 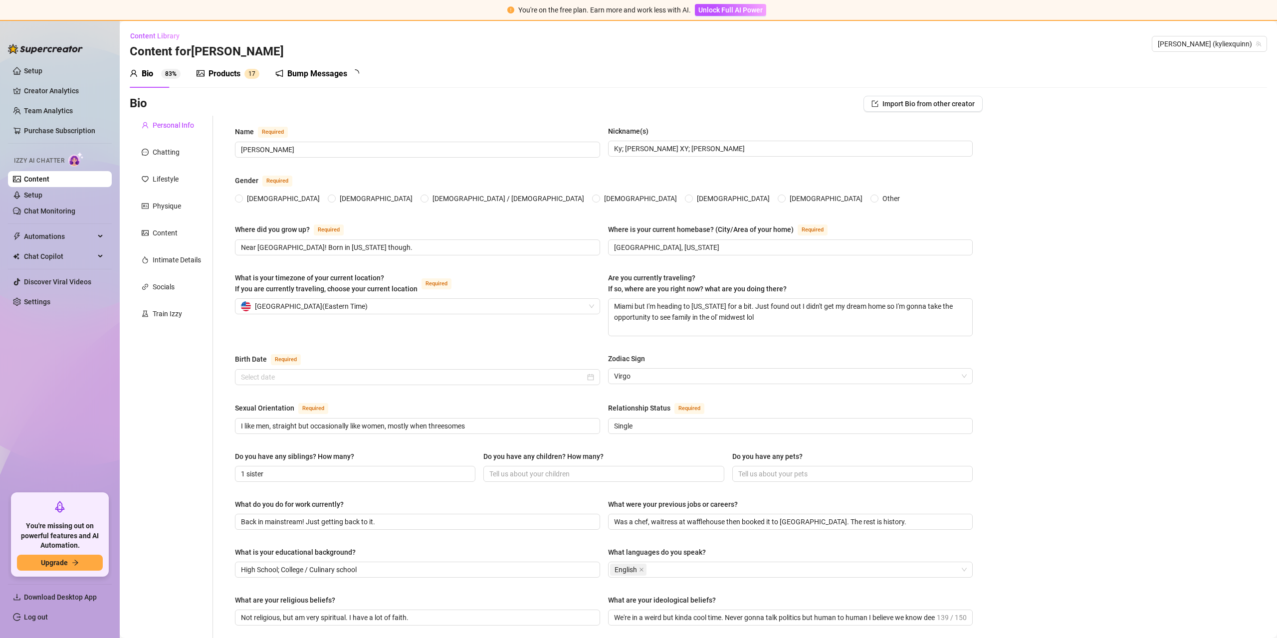 I want to click on span: What is your timezone of your current location? If you are currently traveling, choose your curre..., so click(x=326, y=283).